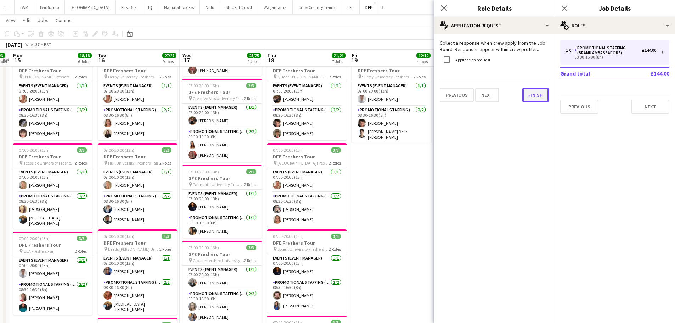 The height and width of the screenshot is (323, 675). I want to click on a: View, so click(11, 20).